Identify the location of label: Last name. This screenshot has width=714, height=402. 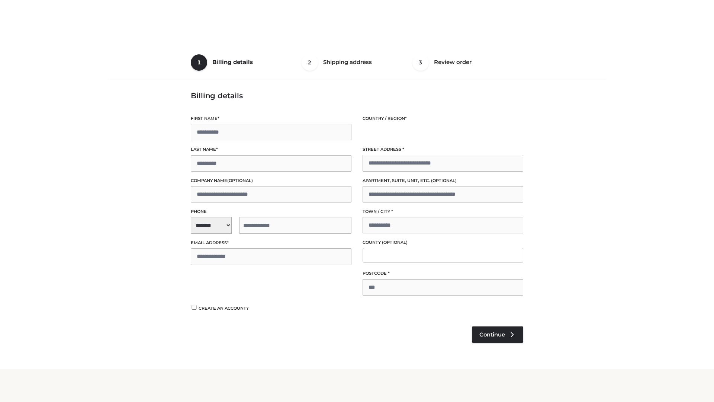
(271, 149).